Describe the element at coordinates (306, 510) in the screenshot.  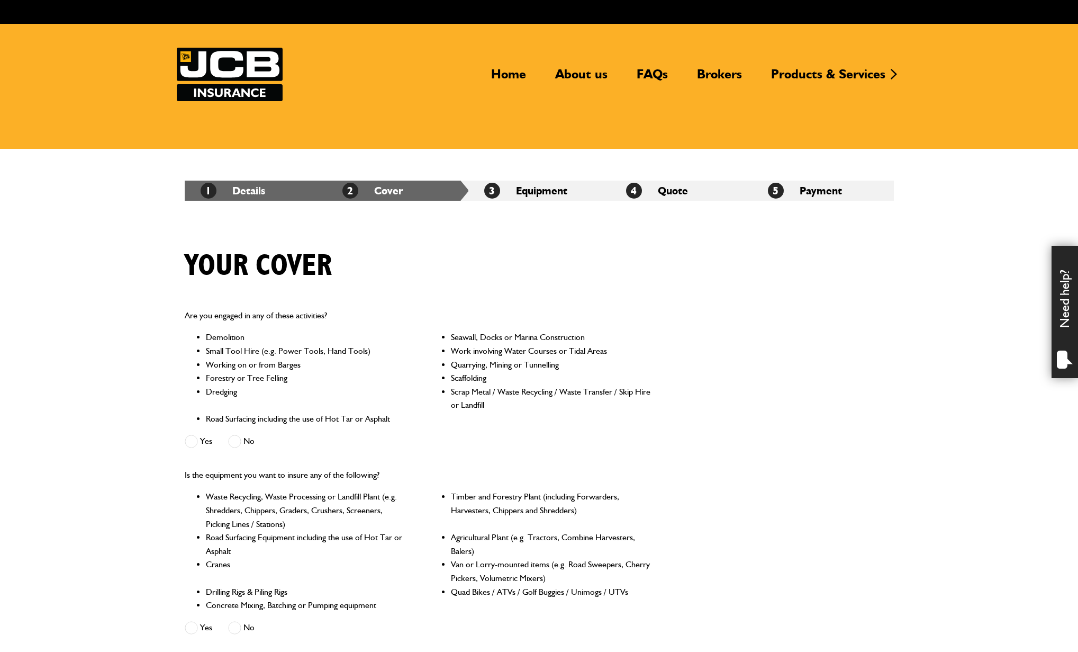
I see `li: Waste Recycling, Waste Processing or Landfill Plant (e.g. Shredders, Chippers, Graders, Crushers,...` at that location.